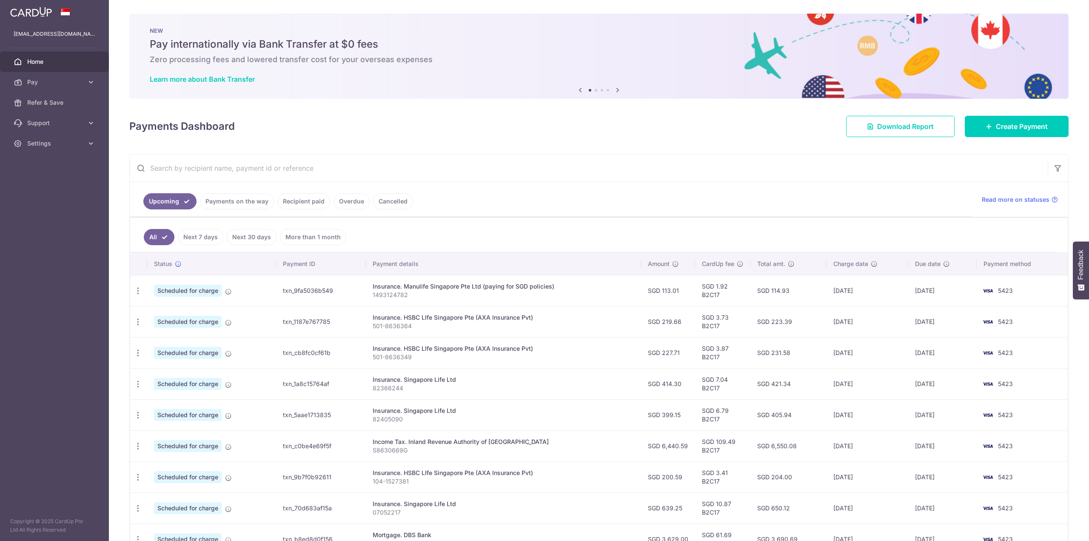  I want to click on th: Payment ID, so click(321, 264).